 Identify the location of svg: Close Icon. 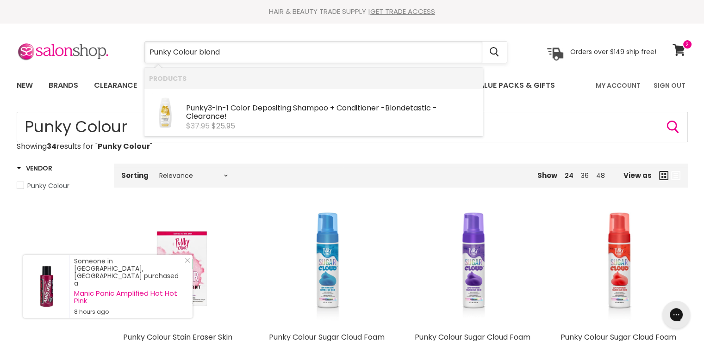
(187, 261).